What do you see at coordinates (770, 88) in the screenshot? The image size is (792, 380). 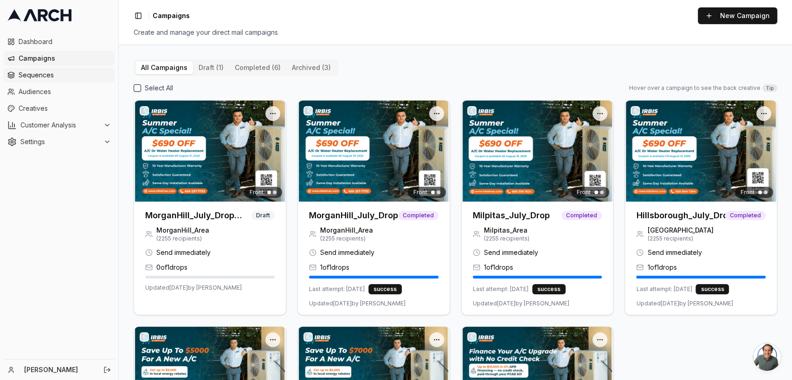 I see `span: Tip` at bounding box center [770, 88].